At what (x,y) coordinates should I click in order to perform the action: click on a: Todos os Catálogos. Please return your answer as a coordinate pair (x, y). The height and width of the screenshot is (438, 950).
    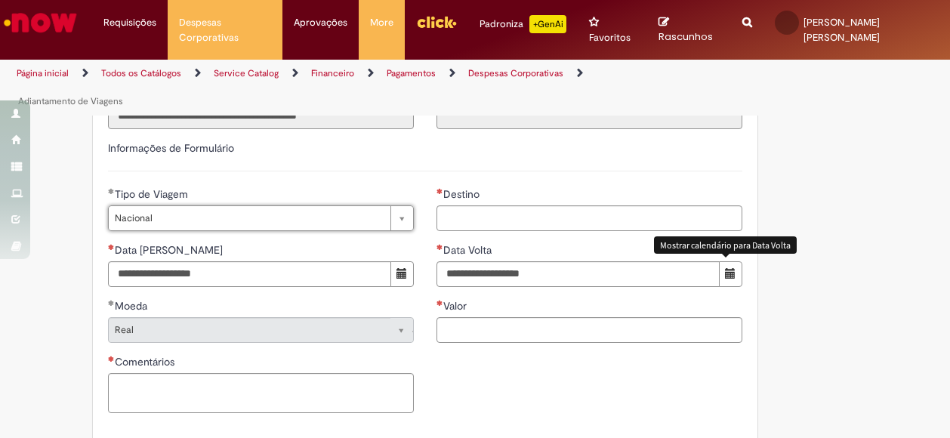
    Looking at the image, I should click on (141, 73).